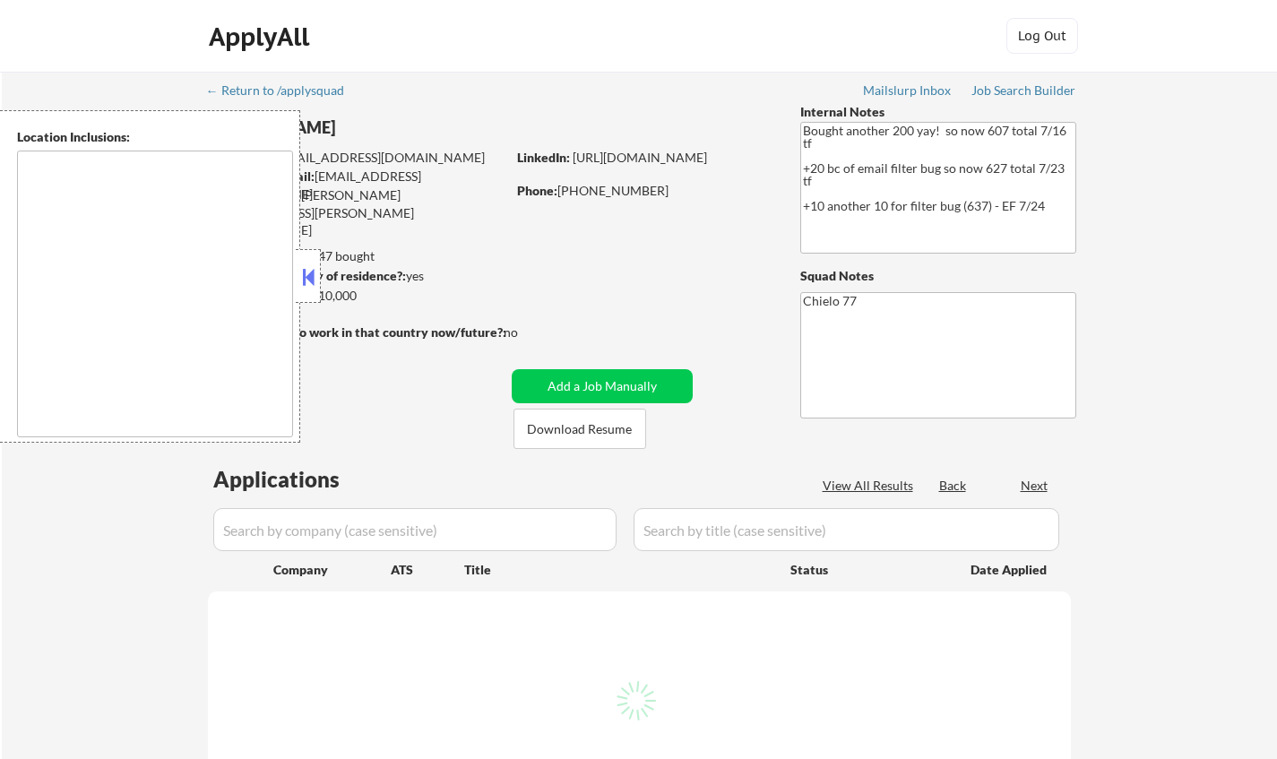  I want to click on div: ← Return to /applysquad, so click(283, 90).